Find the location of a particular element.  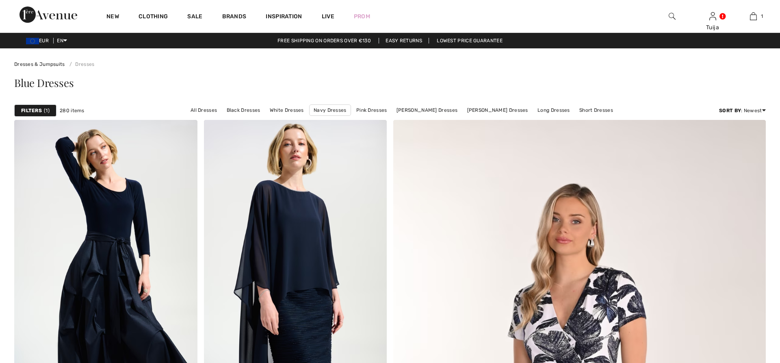

a: Dresses & Jumpsuits is located at coordinates (39, 64).